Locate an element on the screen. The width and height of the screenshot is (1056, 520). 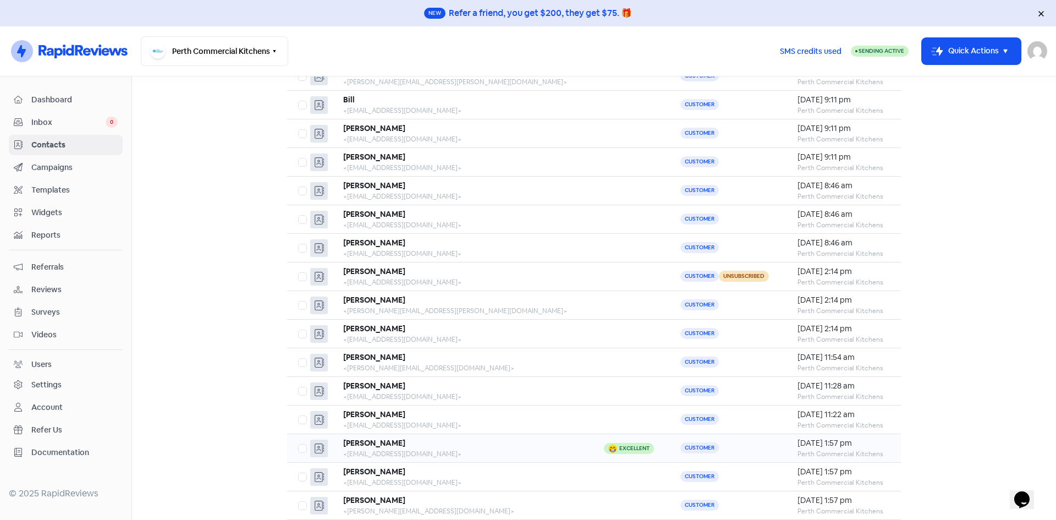
span: Referrals is located at coordinates (74, 267).